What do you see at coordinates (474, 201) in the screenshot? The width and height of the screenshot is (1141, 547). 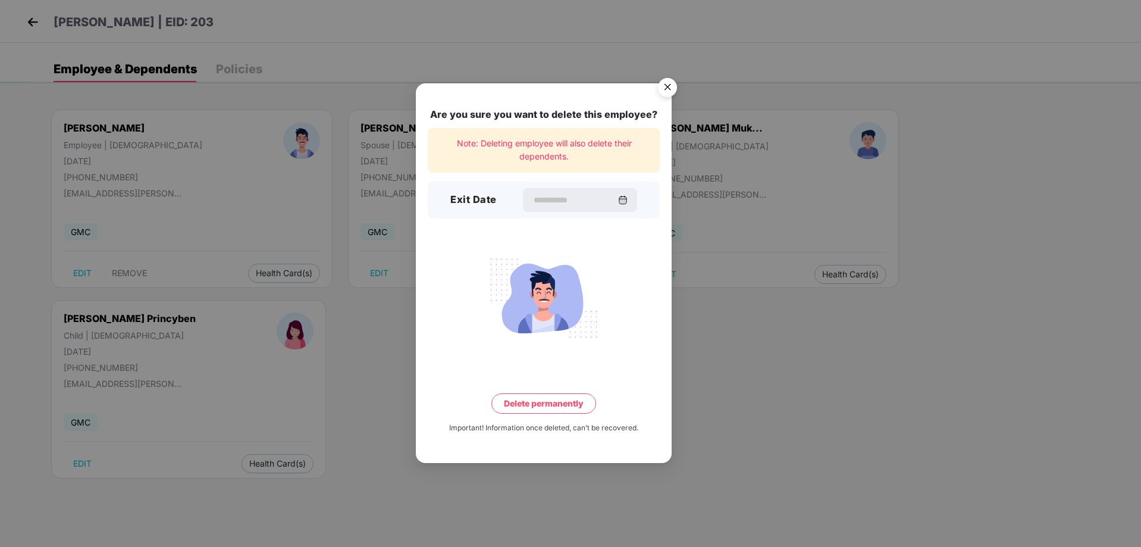 I see `h3: Exit Date` at bounding box center [474, 201].